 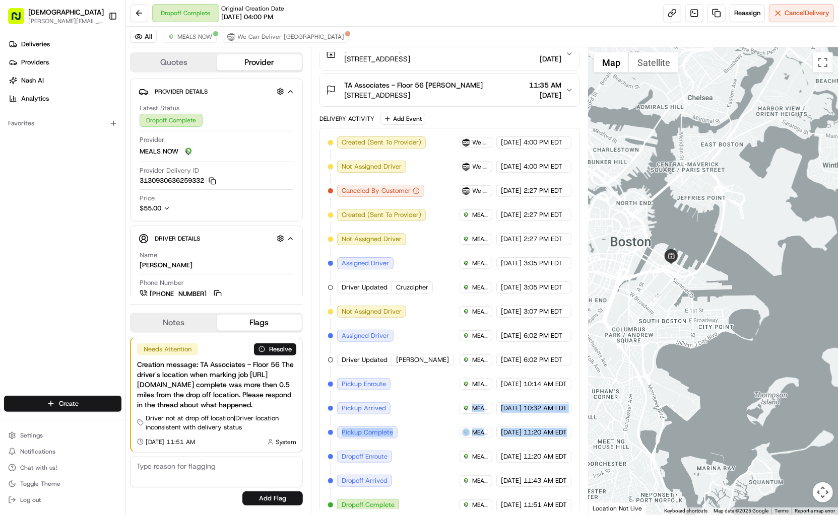 I want to click on span: Reassign, so click(x=747, y=13).